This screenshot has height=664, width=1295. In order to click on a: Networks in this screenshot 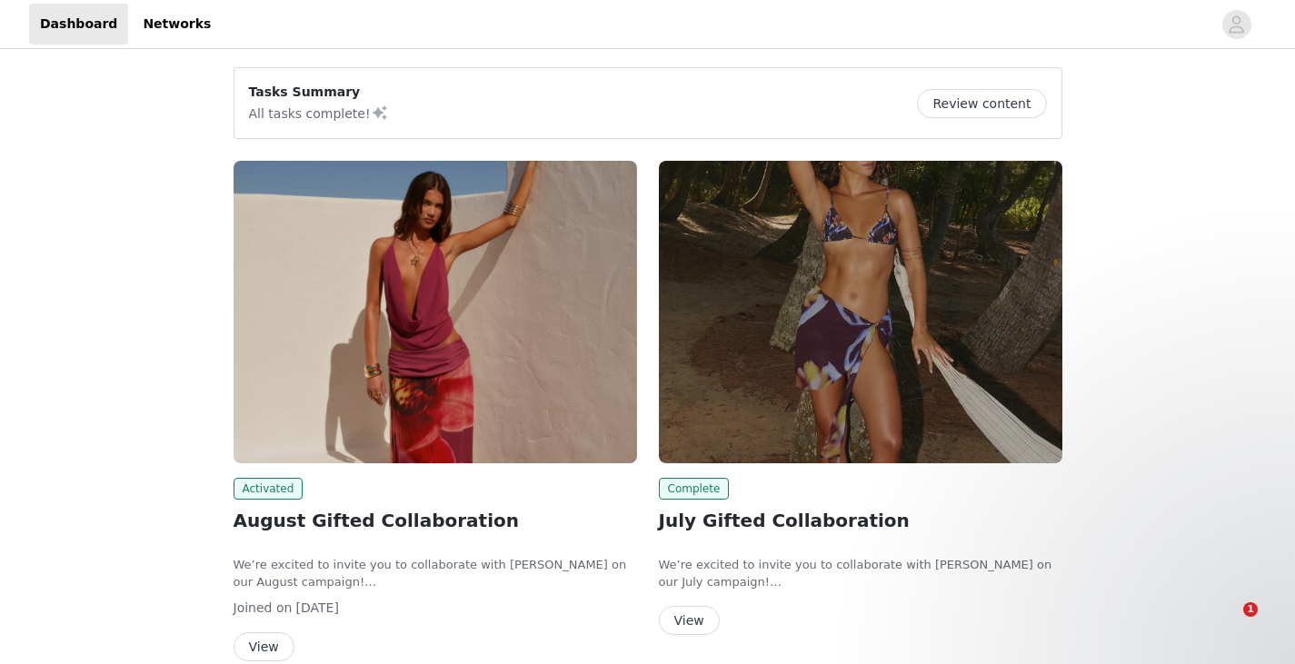, I will do `click(176, 24)`.